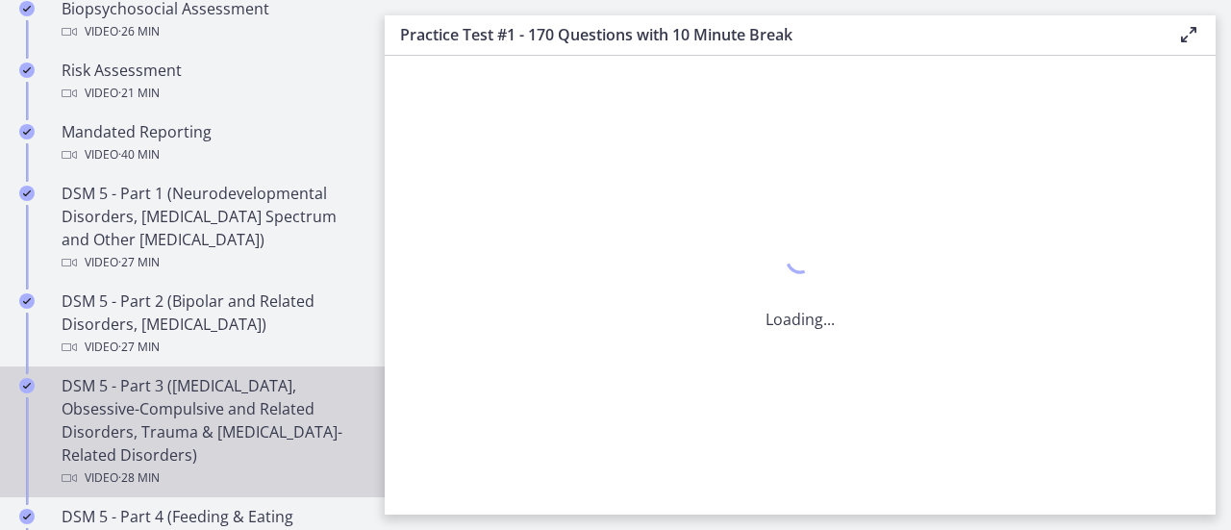 This screenshot has width=1231, height=530. Describe the element at coordinates (139, 93) in the screenshot. I see `span: · 21 min` at that location.